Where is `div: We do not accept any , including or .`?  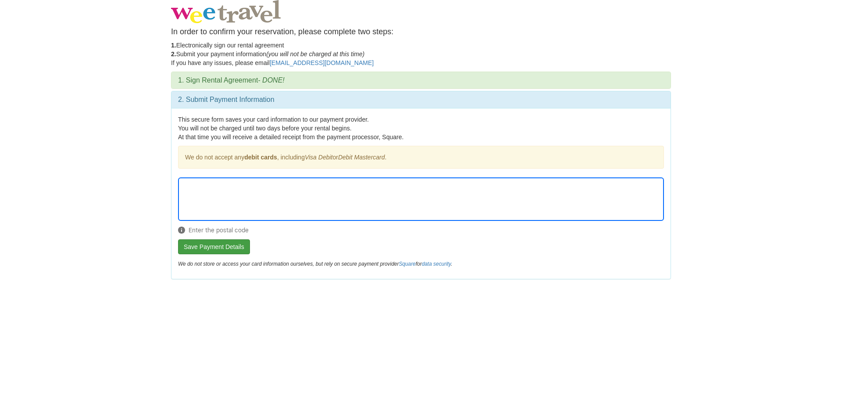 div: We do not accept any , including or . is located at coordinates (421, 157).